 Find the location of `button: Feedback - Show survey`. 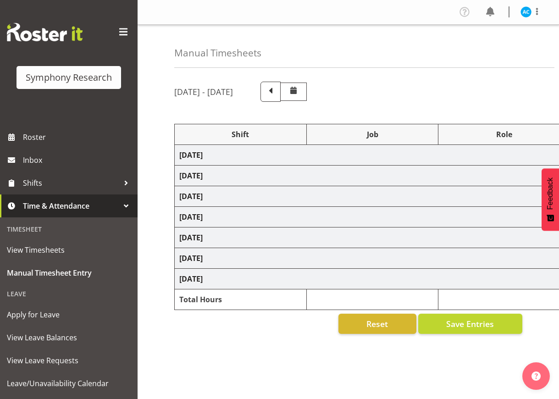

button: Feedback - Show survey is located at coordinates (550, 199).